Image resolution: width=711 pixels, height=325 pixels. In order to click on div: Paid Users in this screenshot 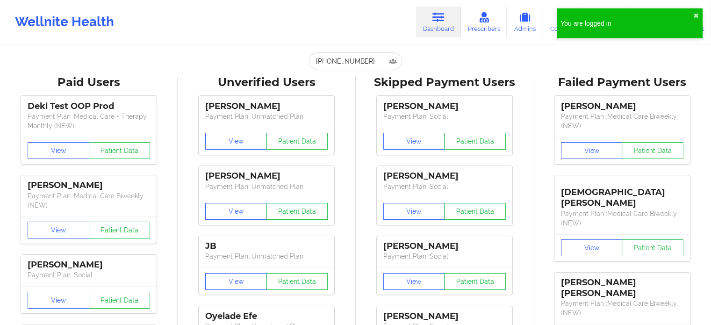, I will do `click(89, 82)`.